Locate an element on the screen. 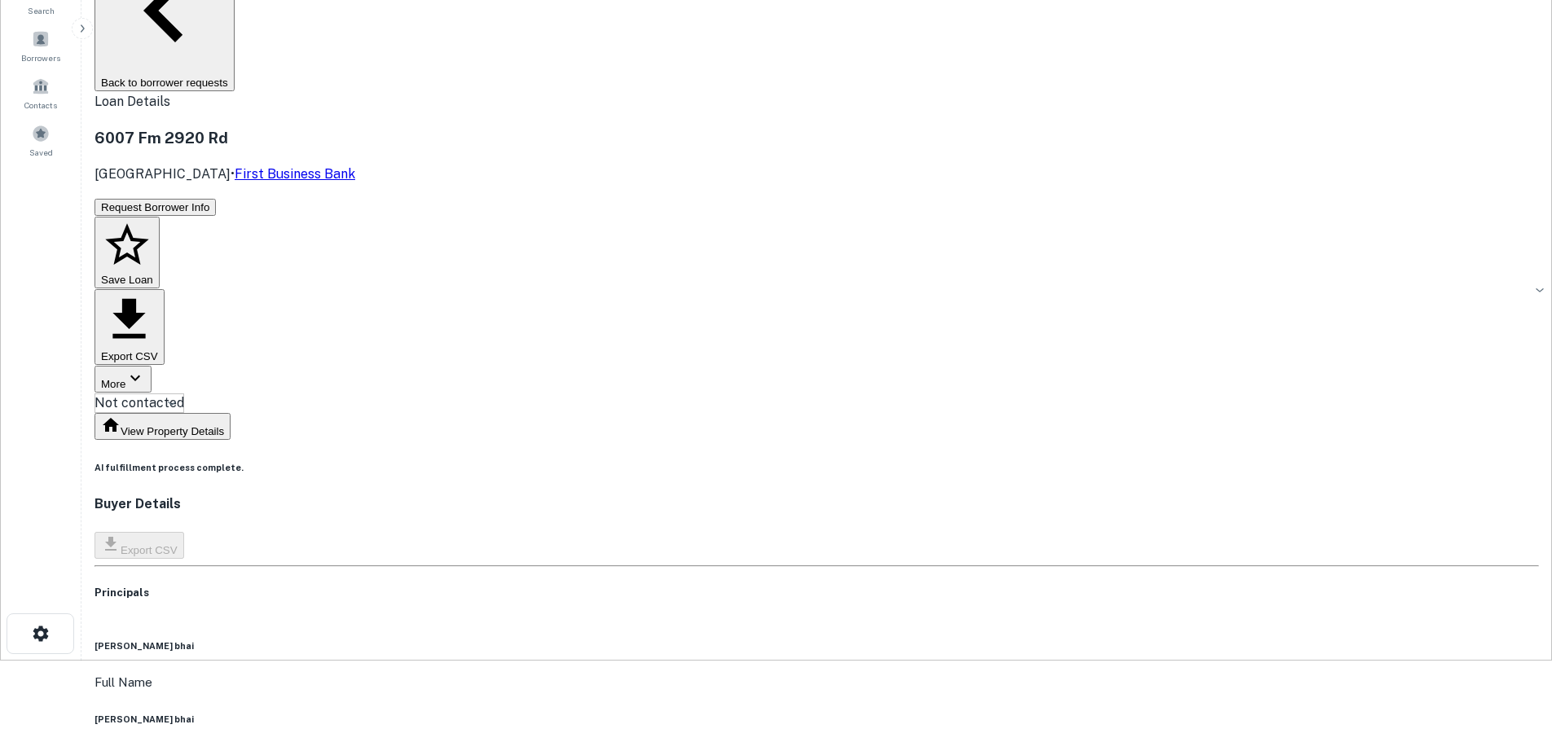 Image resolution: width=1552 pixels, height=742 pixels. h3: 6007 Fm 2920 Rd is located at coordinates (816, 138).